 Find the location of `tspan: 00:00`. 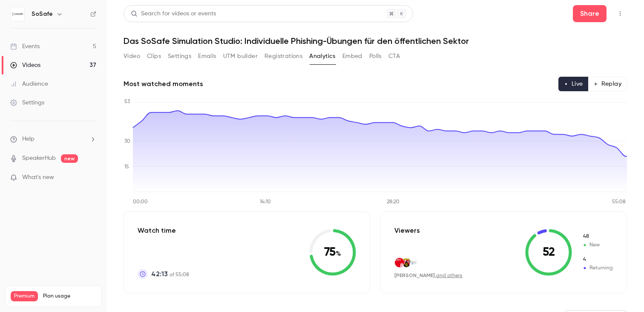

tspan: 00:00 is located at coordinates (140, 202).